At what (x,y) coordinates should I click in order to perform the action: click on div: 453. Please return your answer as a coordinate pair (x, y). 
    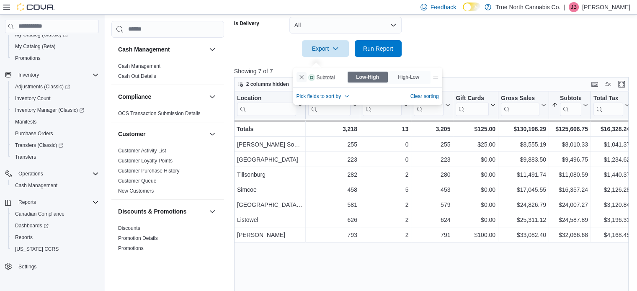
    Looking at the image, I should click on (432, 190).